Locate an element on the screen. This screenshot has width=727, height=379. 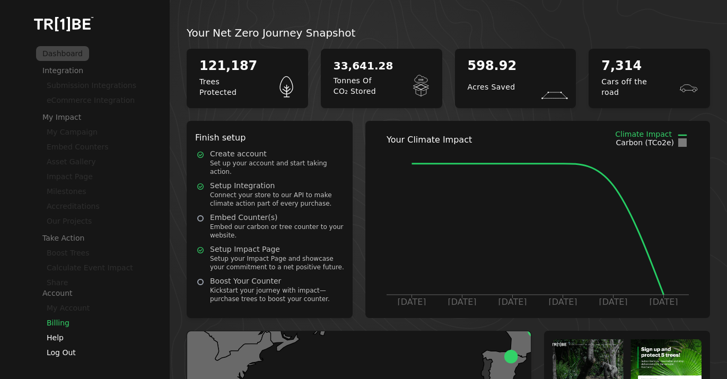
div: Embed our carbon or tree counter to your website. is located at coordinates (277, 231).